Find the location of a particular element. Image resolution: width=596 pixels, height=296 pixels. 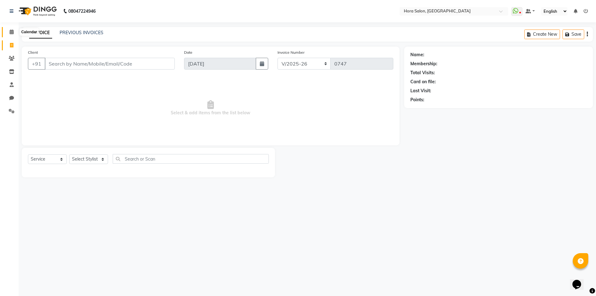

div: Calendar is located at coordinates (29, 32).